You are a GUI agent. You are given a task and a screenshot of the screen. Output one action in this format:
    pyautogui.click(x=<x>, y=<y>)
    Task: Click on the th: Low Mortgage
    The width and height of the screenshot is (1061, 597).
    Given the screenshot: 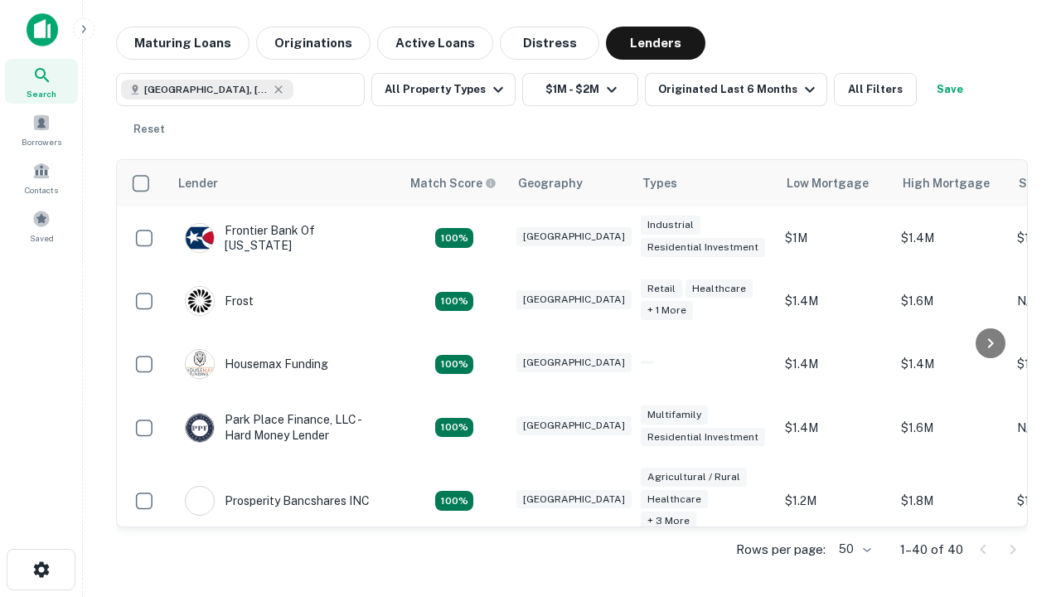 What is the action you would take?
    pyautogui.click(x=835, y=183)
    